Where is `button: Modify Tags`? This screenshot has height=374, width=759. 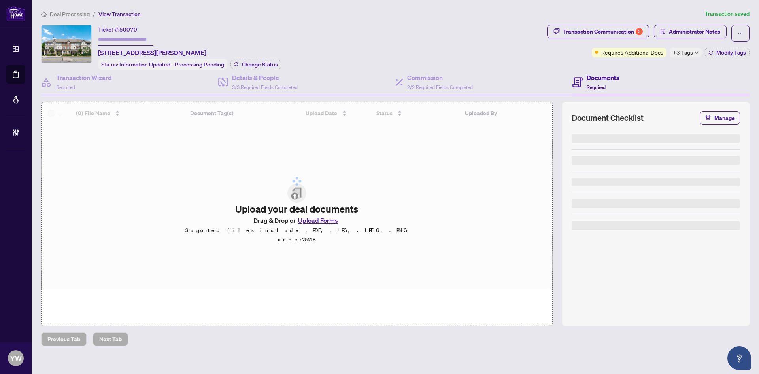 button: Modify Tags is located at coordinates (727, 53).